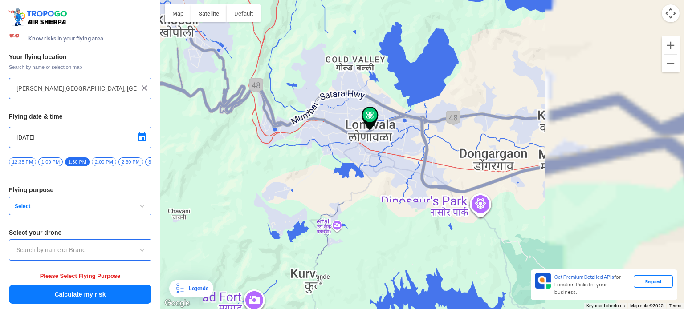 Image resolution: width=684 pixels, height=309 pixels. What do you see at coordinates (180, 289) in the screenshot?
I see `img: Legends` at bounding box center [180, 289].